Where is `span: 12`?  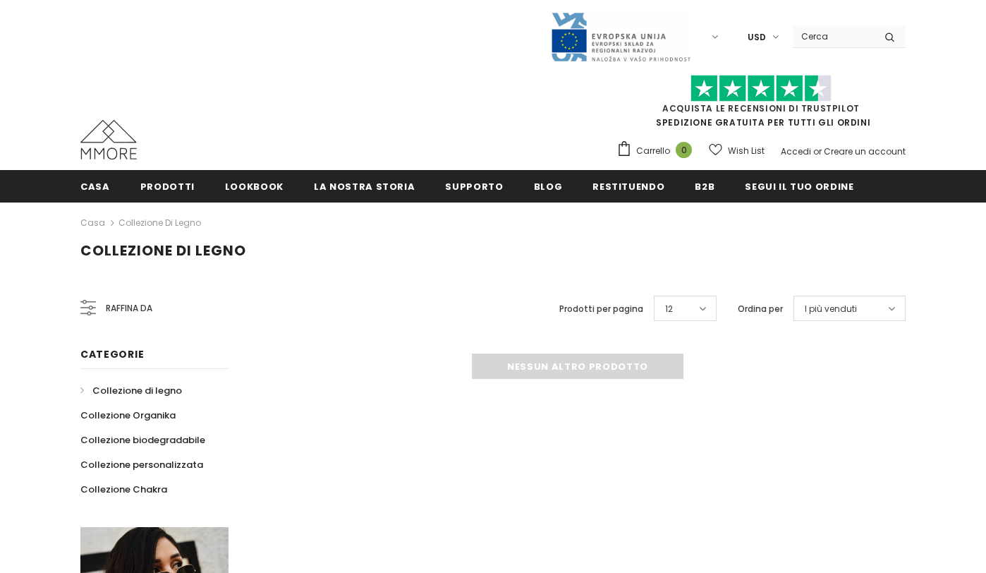
span: 12 is located at coordinates (669, 309).